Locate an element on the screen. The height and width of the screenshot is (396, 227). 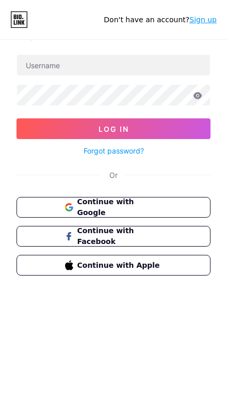
div: Or is located at coordinates (114, 175).